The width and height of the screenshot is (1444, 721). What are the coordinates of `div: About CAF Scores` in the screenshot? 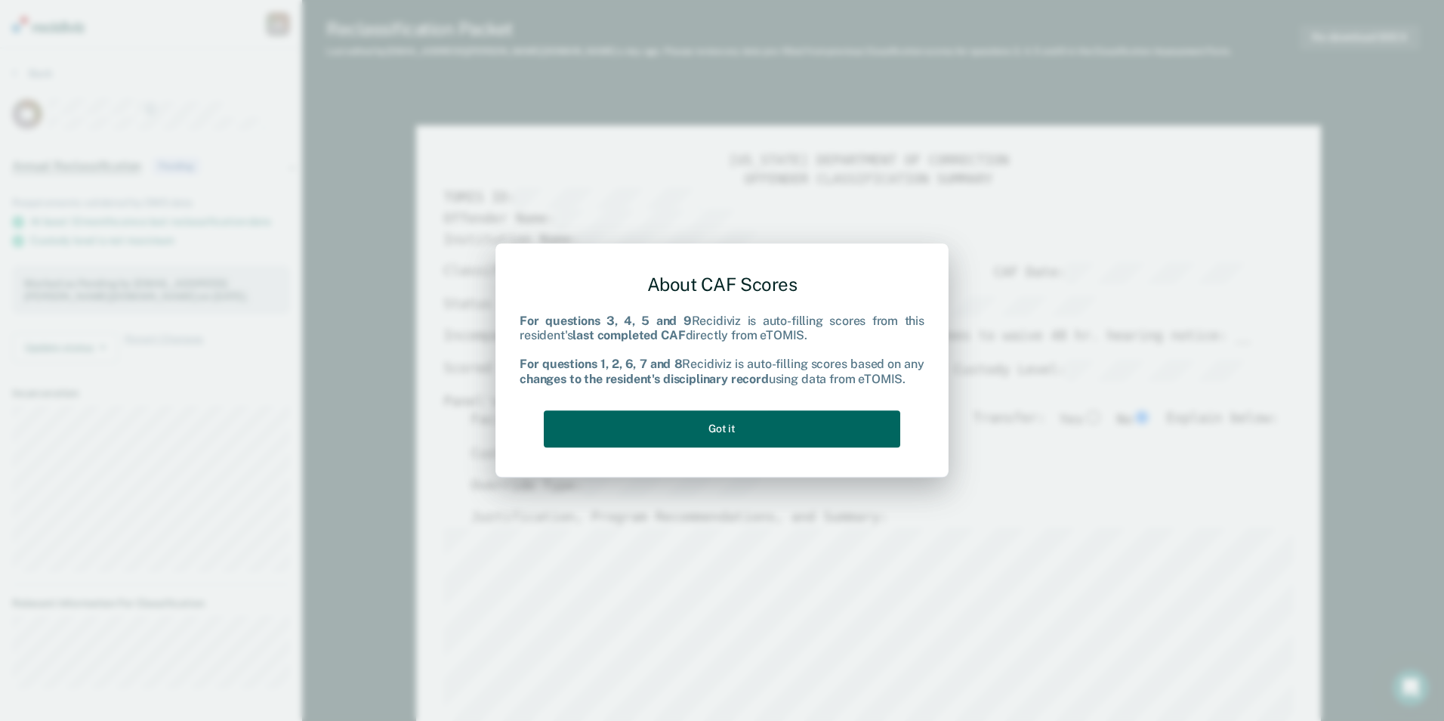 It's located at (722, 284).